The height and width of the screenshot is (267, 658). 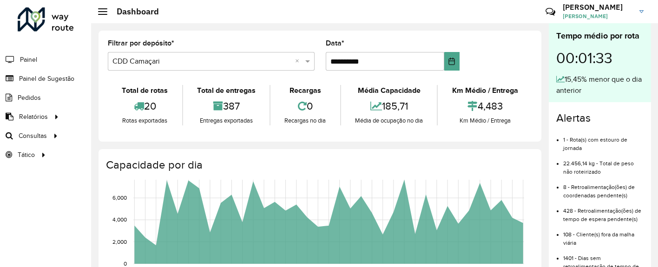 I want to click on span: Tático, so click(x=26, y=155).